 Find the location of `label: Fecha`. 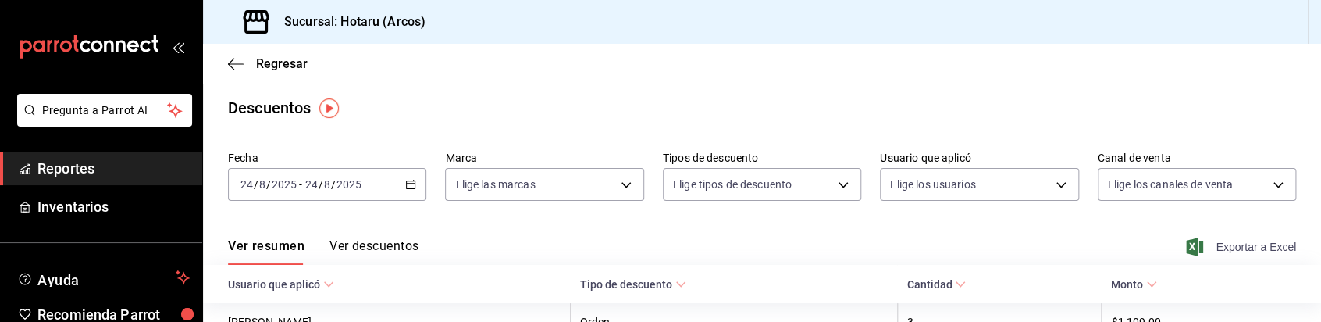

label: Fecha is located at coordinates (327, 158).